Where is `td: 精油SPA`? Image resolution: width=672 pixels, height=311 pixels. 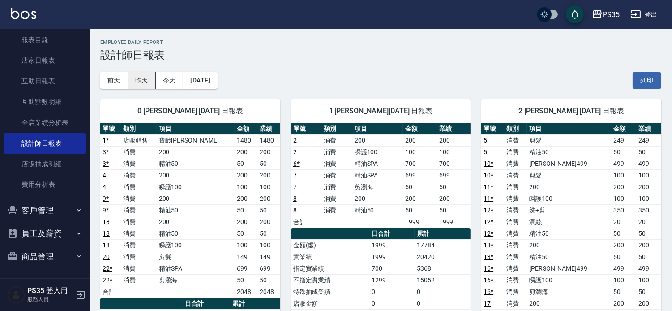
td: 精油SPA is located at coordinates (196, 268).